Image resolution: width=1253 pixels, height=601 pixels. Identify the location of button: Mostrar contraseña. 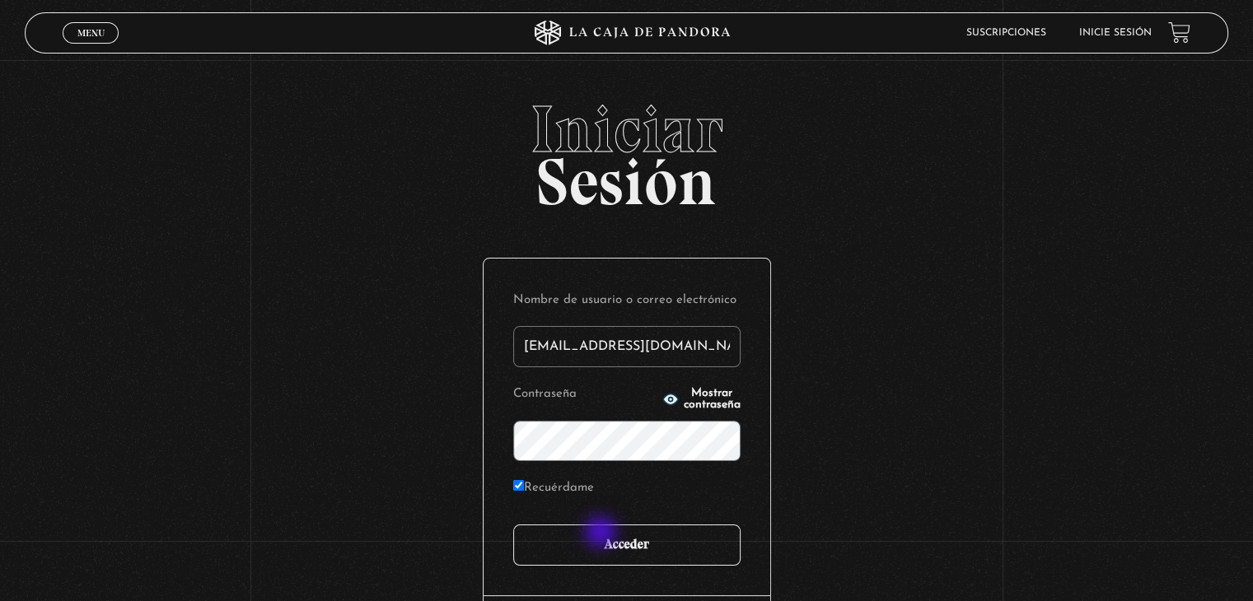
(701, 400).